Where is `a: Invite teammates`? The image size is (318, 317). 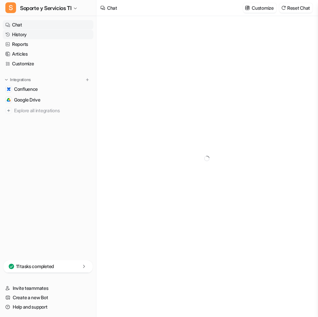 a: Invite teammates is located at coordinates (48, 288).